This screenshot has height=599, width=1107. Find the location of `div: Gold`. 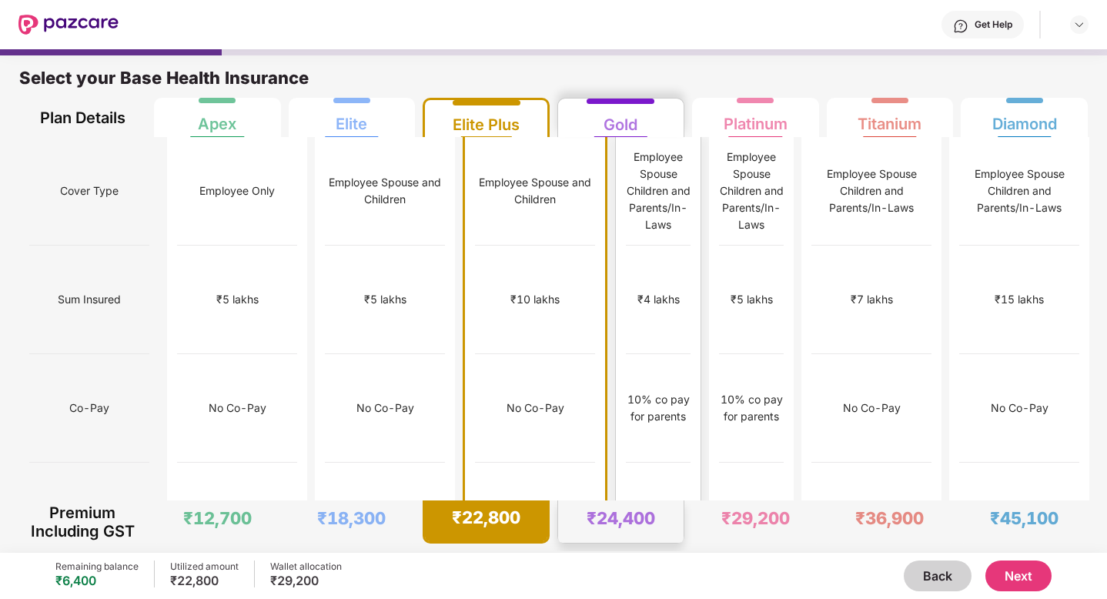

div: Gold is located at coordinates (620, 119).